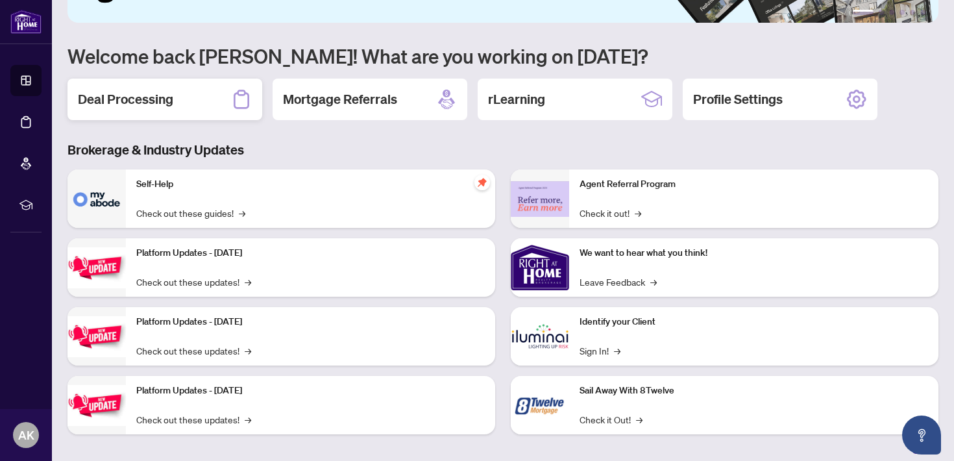 The height and width of the screenshot is (461, 954). I want to click on p: Sail Away With 8Twelve, so click(753, 391).